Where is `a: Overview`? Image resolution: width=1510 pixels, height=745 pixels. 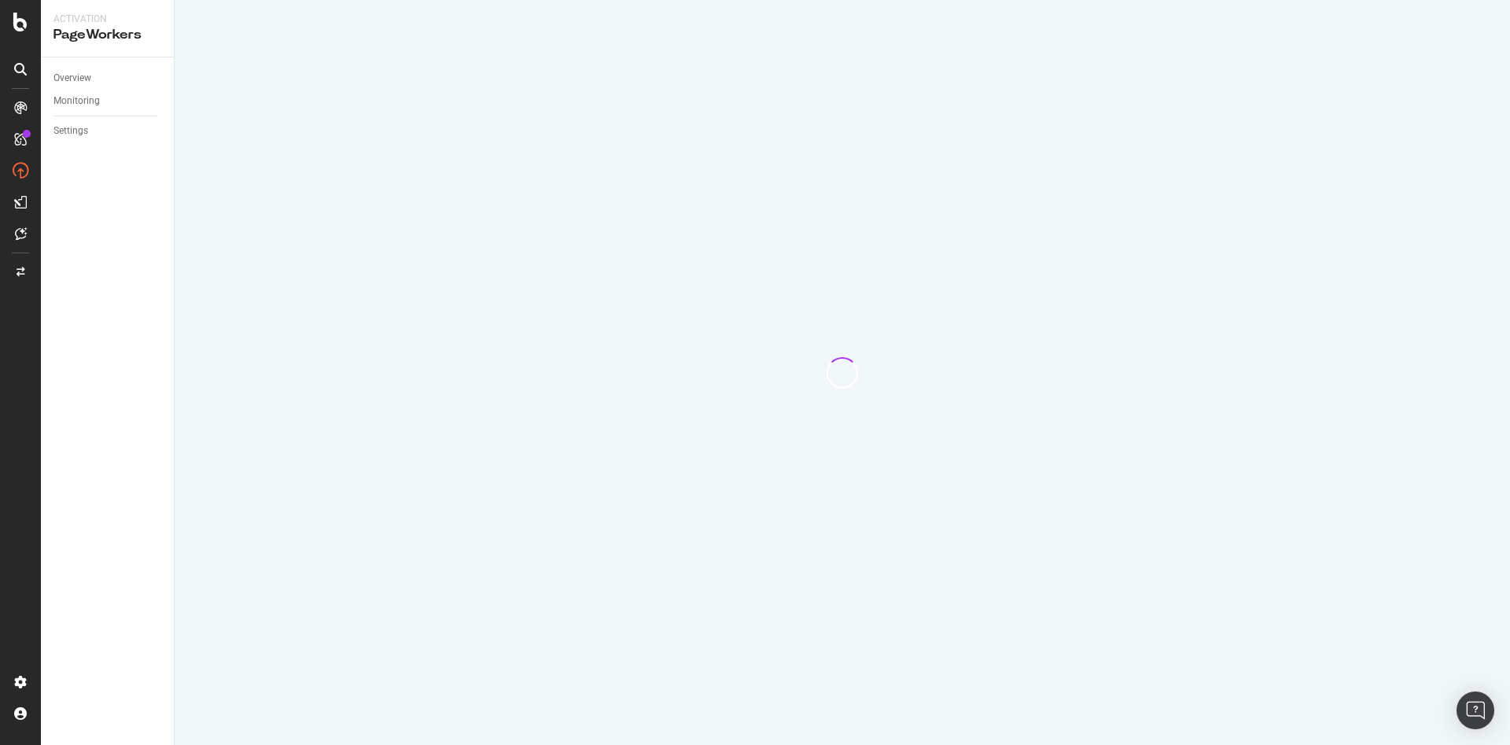
a: Overview is located at coordinates (108, 78).